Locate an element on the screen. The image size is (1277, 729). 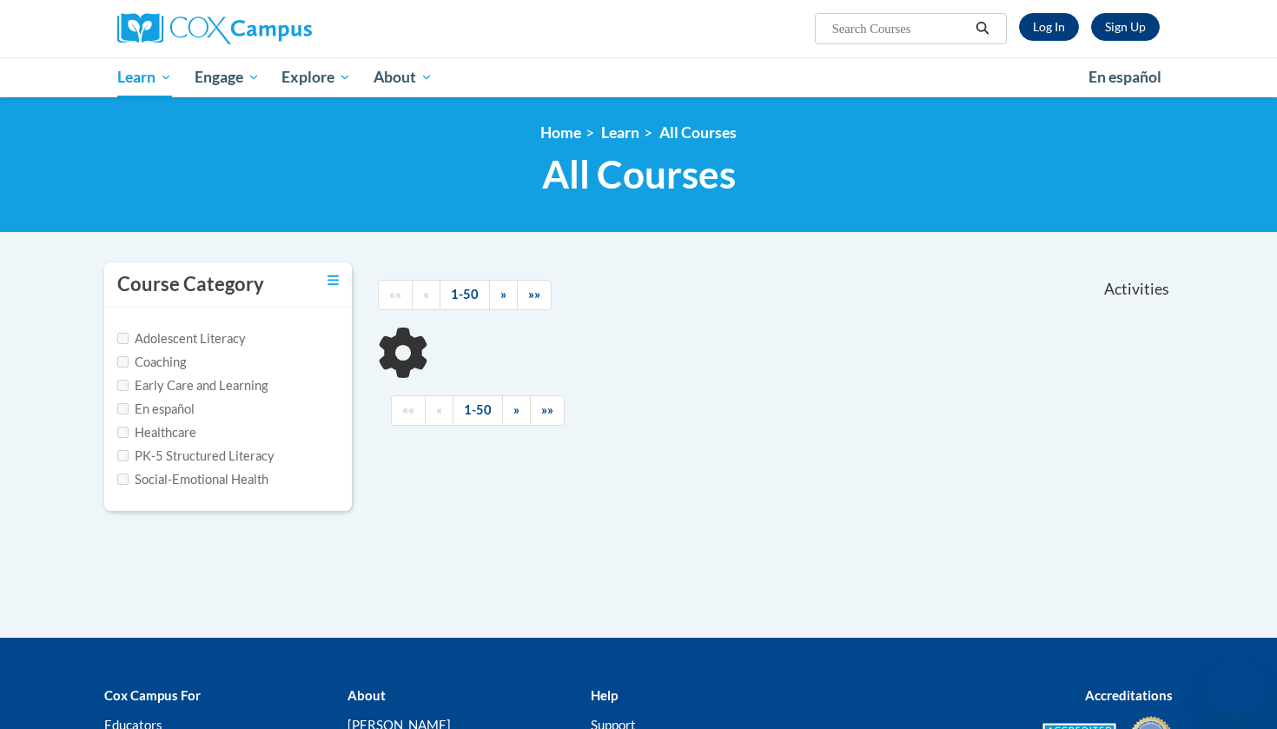
b: Cox Campus For is located at coordinates (152, 695).